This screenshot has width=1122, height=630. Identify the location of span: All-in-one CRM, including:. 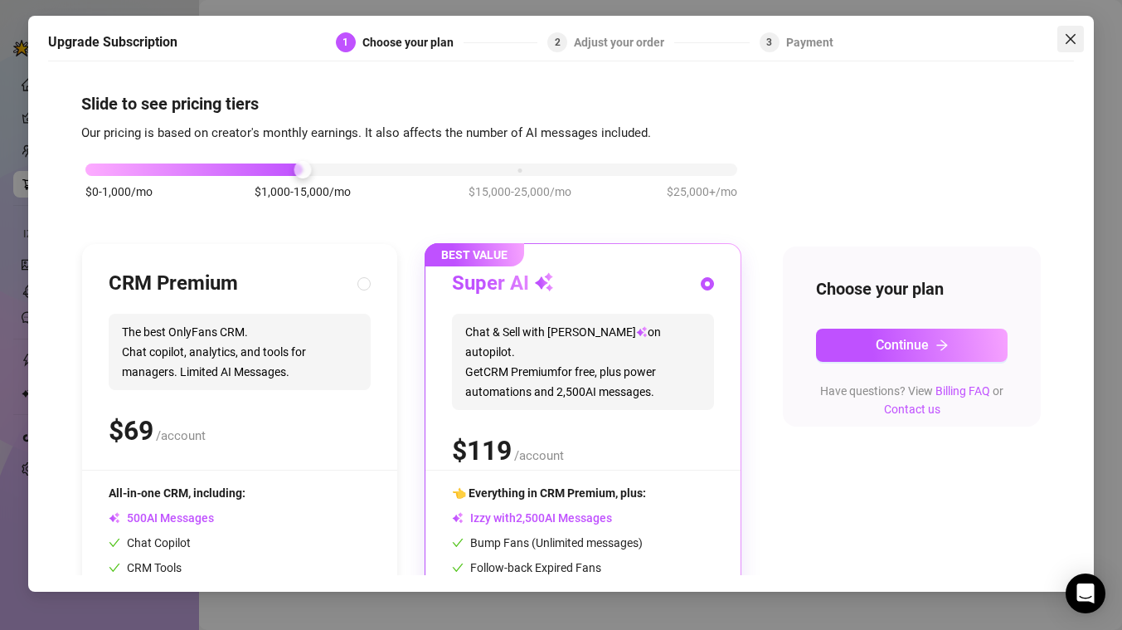
(177, 493).